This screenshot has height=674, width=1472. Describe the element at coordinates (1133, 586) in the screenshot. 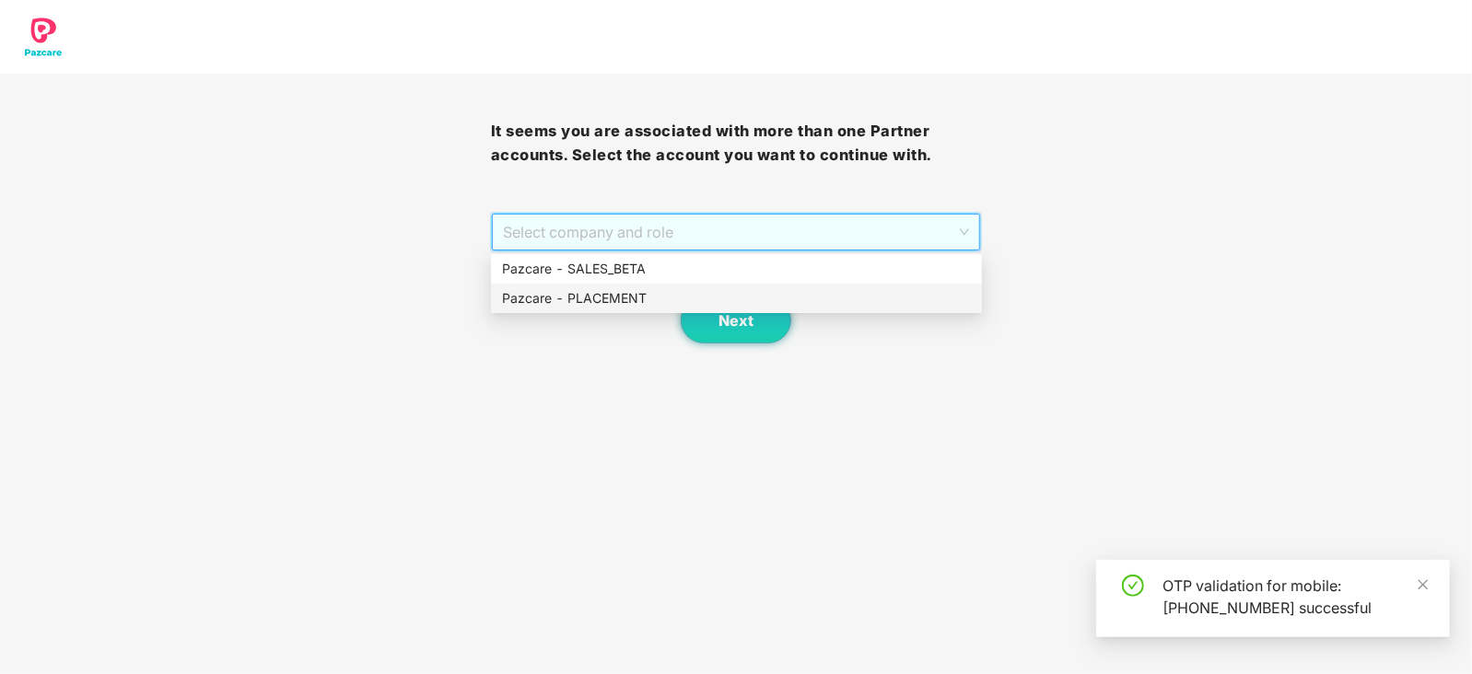

I see `span: check-circle` at that location.